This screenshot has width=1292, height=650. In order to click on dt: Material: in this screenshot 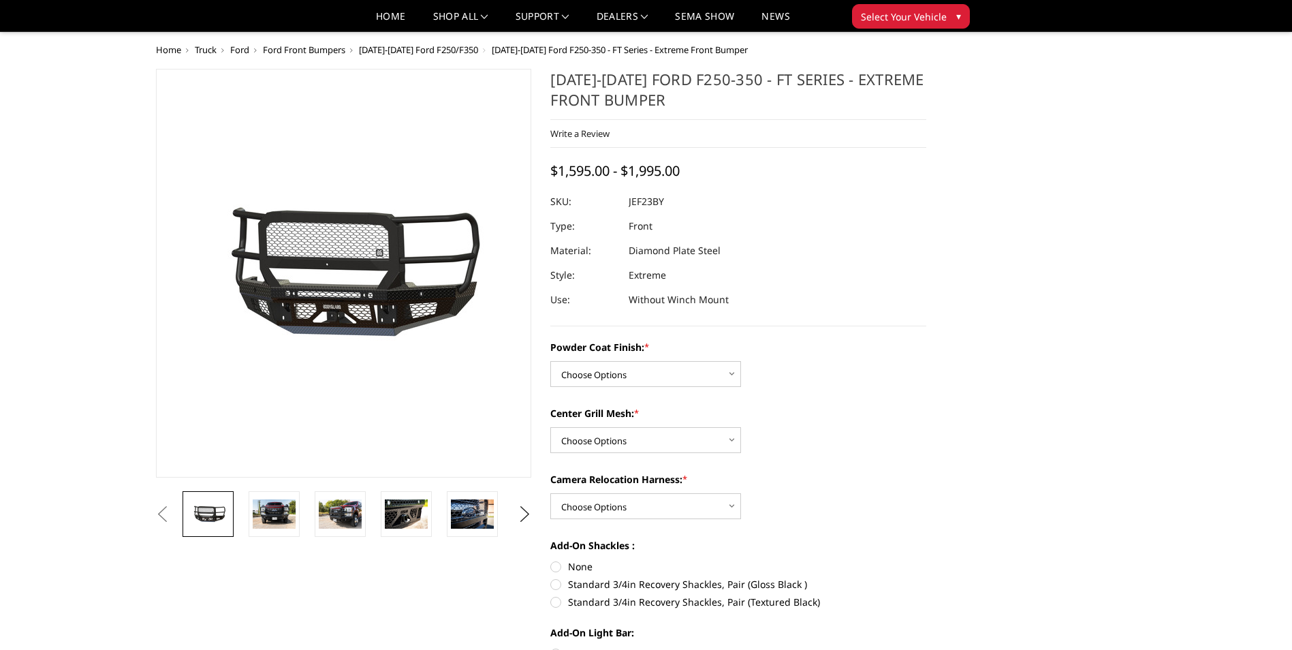, I will do `click(584, 251)`.